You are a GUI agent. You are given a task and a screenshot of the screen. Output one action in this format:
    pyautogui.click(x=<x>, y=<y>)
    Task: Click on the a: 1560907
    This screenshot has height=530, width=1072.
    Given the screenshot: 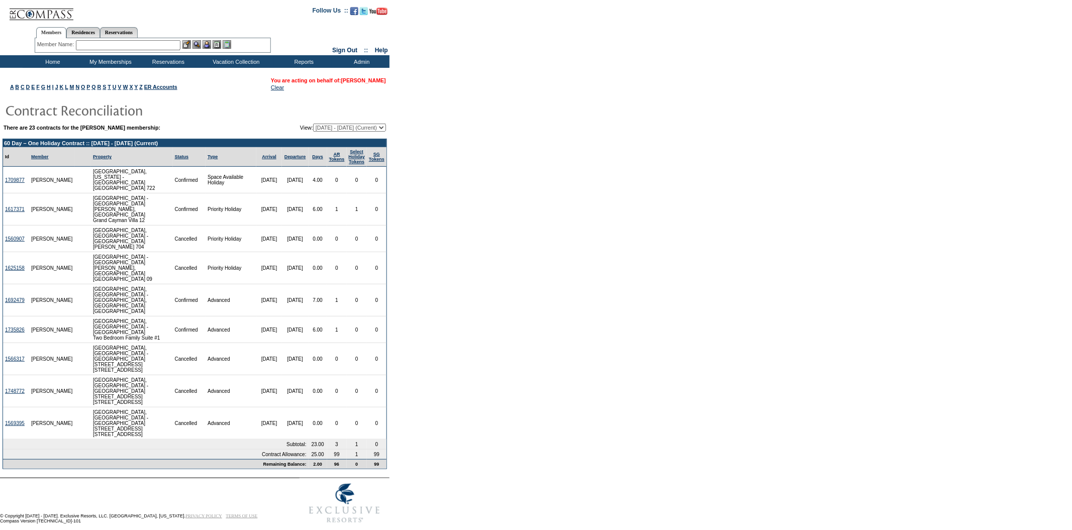 What is the action you would take?
    pyautogui.click(x=15, y=239)
    